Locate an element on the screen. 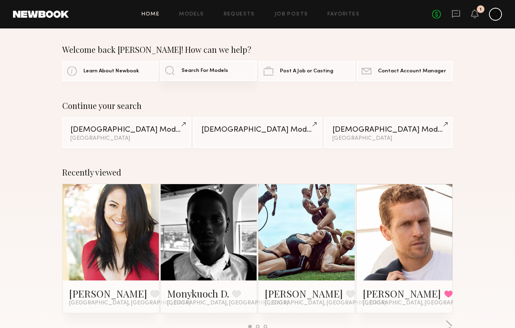 The height and width of the screenshot is (328, 515). a: Models is located at coordinates (191, 14).